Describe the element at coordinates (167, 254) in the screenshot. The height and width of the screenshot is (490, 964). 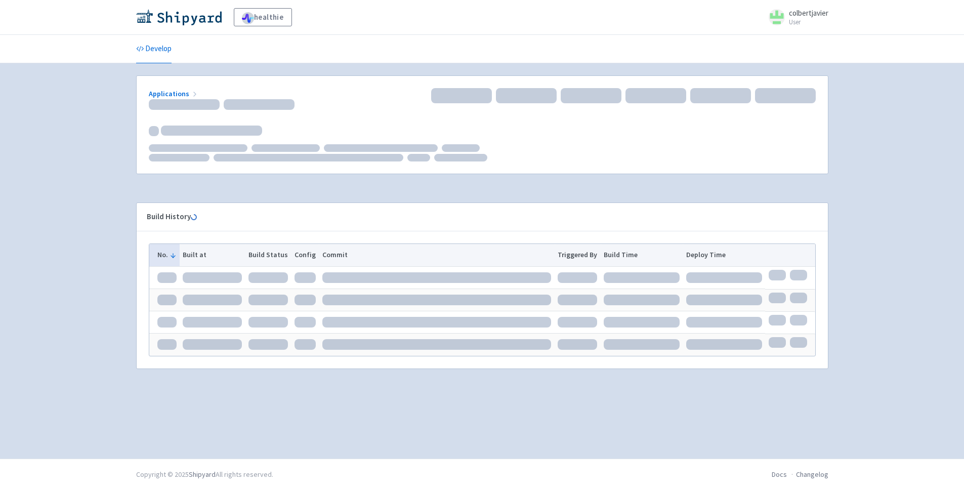
I see `button: No.` at that location.